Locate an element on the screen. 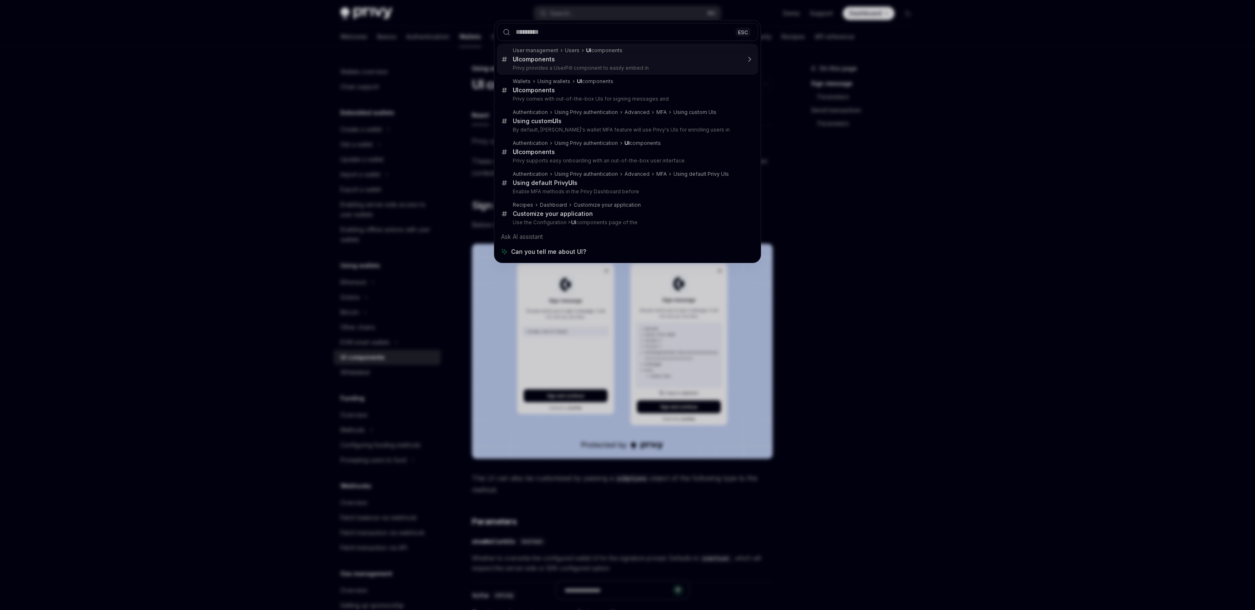 This screenshot has width=1255, height=610. div: Wallets is located at coordinates (522, 81).